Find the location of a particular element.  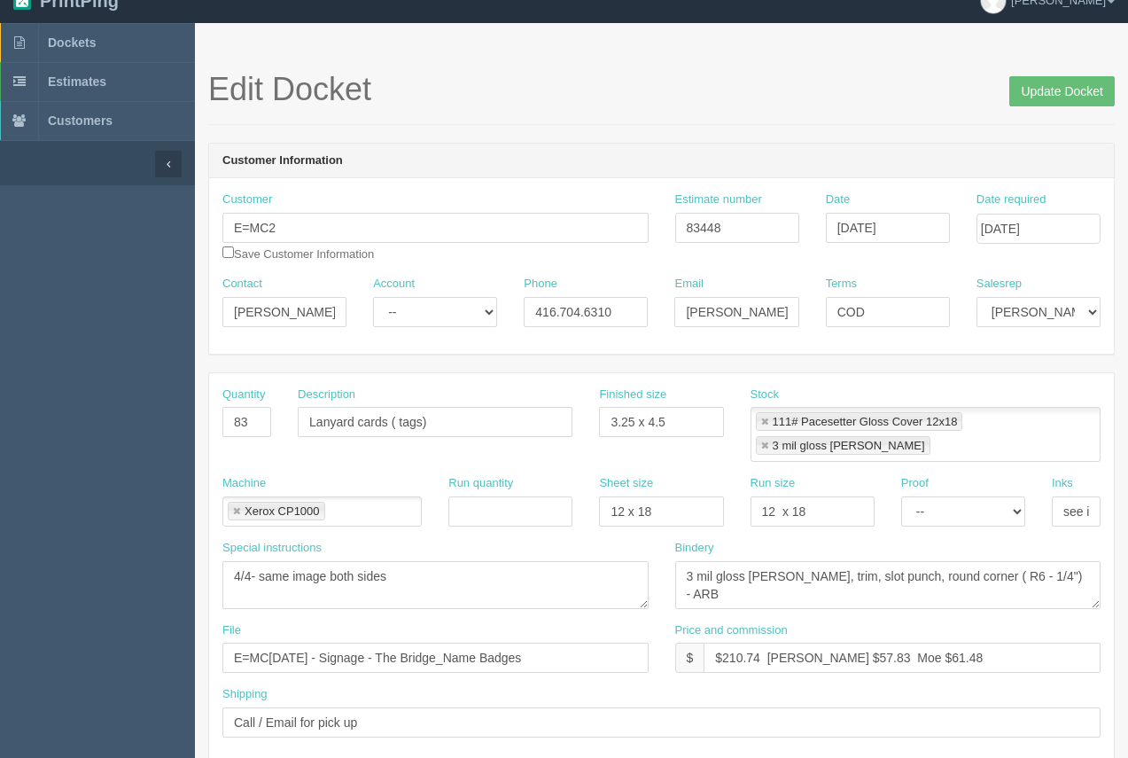

div: Save Customer Information is located at coordinates (435, 227).